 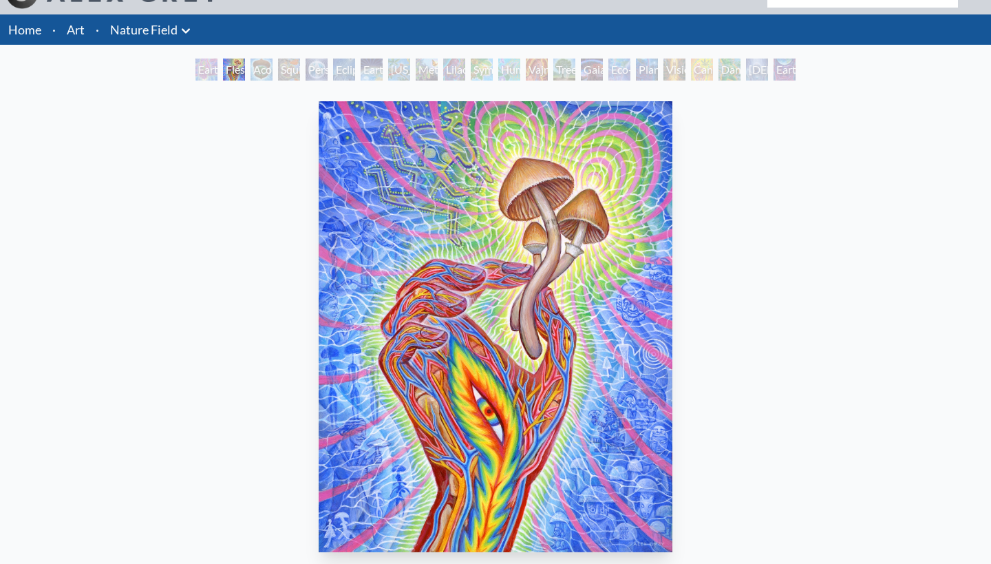 What do you see at coordinates (482, 70) in the screenshot?
I see `div: Symbiosis: Gall Wasp & Oak Tree` at bounding box center [482, 70].